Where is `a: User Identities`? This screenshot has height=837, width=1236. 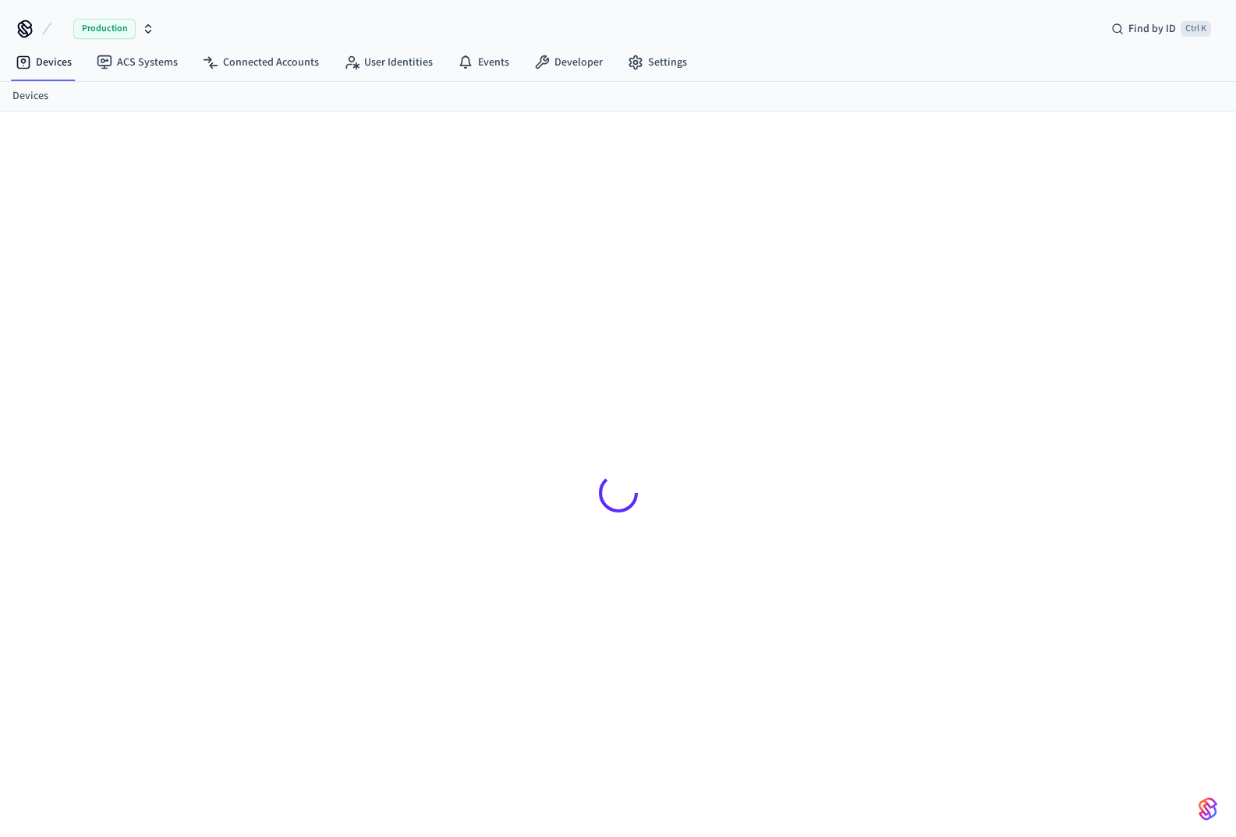
a: User Identities is located at coordinates (388, 62).